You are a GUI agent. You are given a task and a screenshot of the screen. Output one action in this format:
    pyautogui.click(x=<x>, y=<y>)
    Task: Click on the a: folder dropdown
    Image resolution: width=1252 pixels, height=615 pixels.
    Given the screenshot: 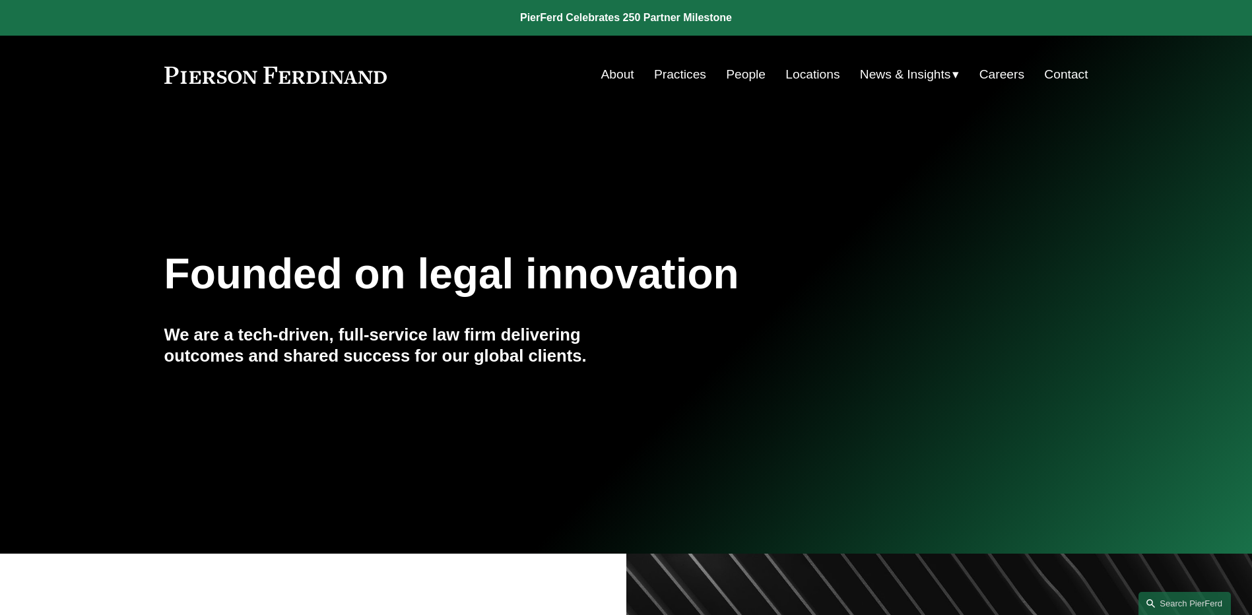 What is the action you would take?
    pyautogui.click(x=910, y=75)
    